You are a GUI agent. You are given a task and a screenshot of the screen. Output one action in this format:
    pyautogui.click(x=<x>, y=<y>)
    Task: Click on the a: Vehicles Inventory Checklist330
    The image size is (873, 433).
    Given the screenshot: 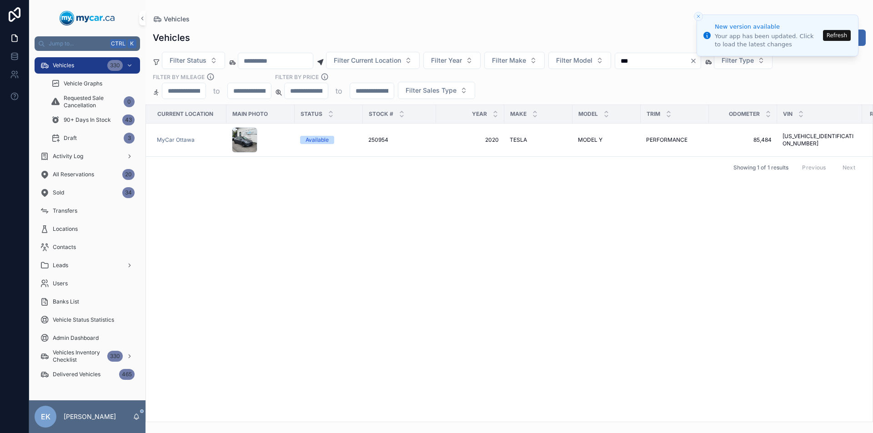 What is the action you would take?
    pyautogui.click(x=87, y=356)
    